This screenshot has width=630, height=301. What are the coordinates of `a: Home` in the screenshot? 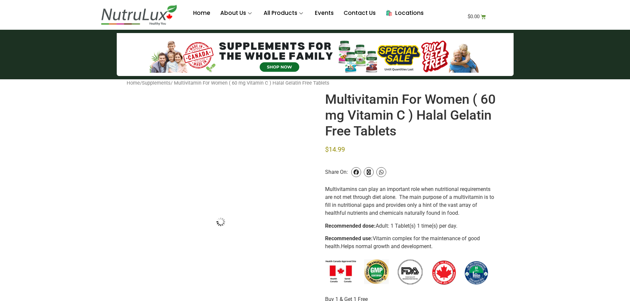 It's located at (133, 83).